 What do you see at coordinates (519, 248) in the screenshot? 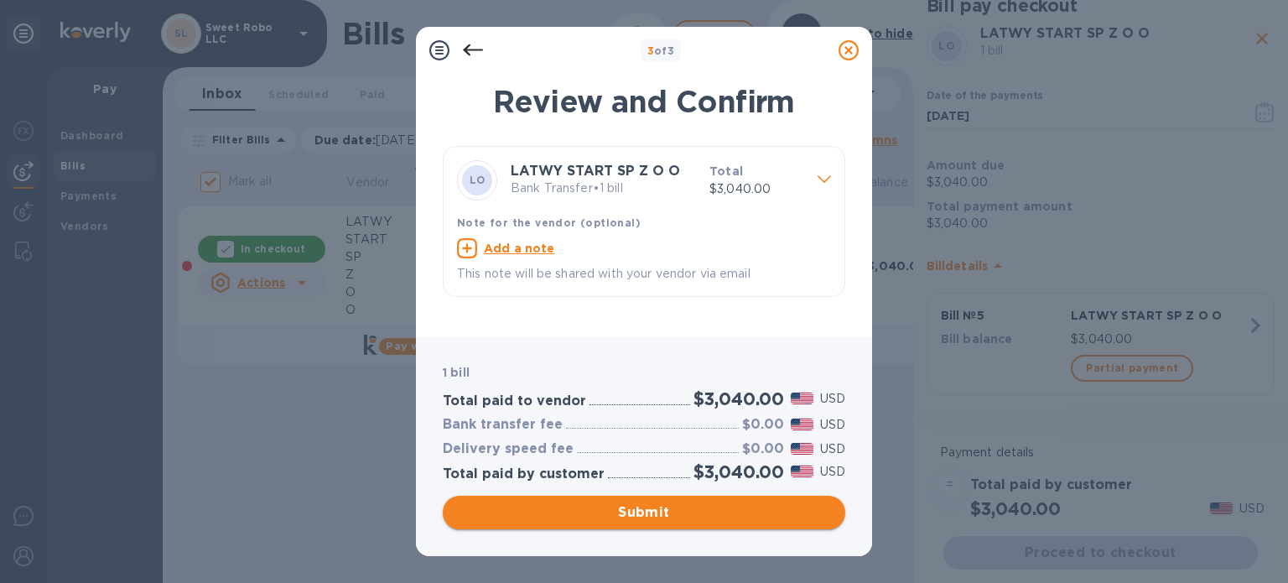
I see `u: Add a note` at bounding box center [519, 248].